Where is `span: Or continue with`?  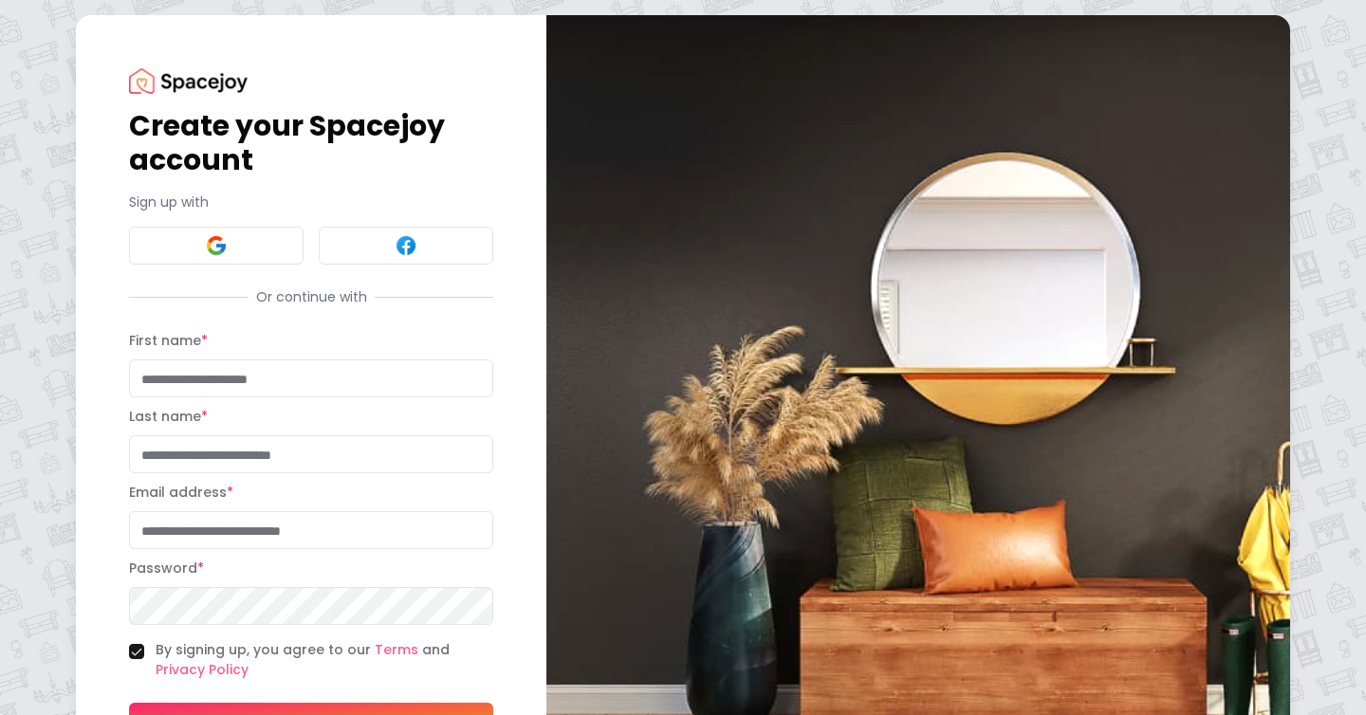
span: Or continue with is located at coordinates (311, 297).